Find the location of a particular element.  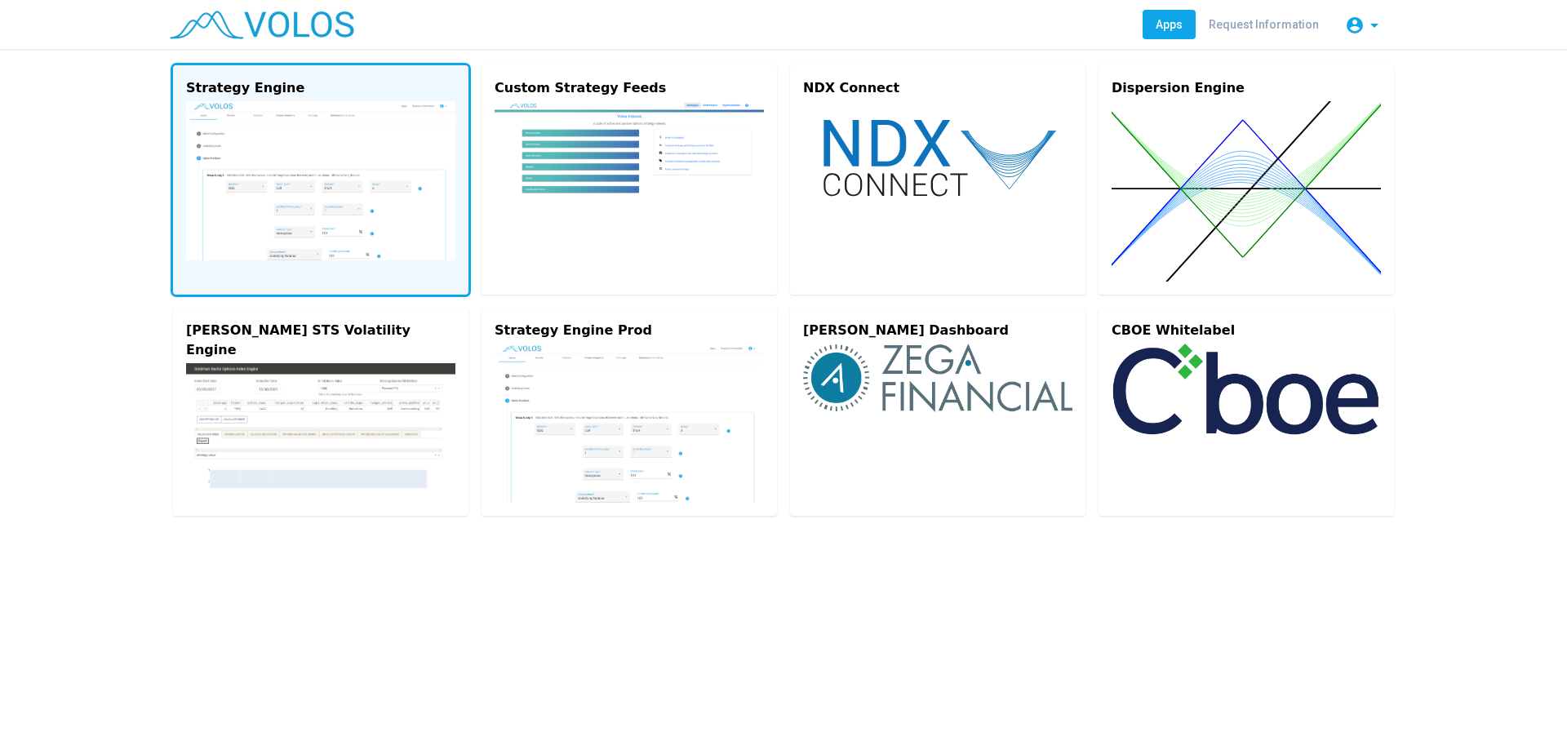

img: zega-logo.png is located at coordinates (938, 378).